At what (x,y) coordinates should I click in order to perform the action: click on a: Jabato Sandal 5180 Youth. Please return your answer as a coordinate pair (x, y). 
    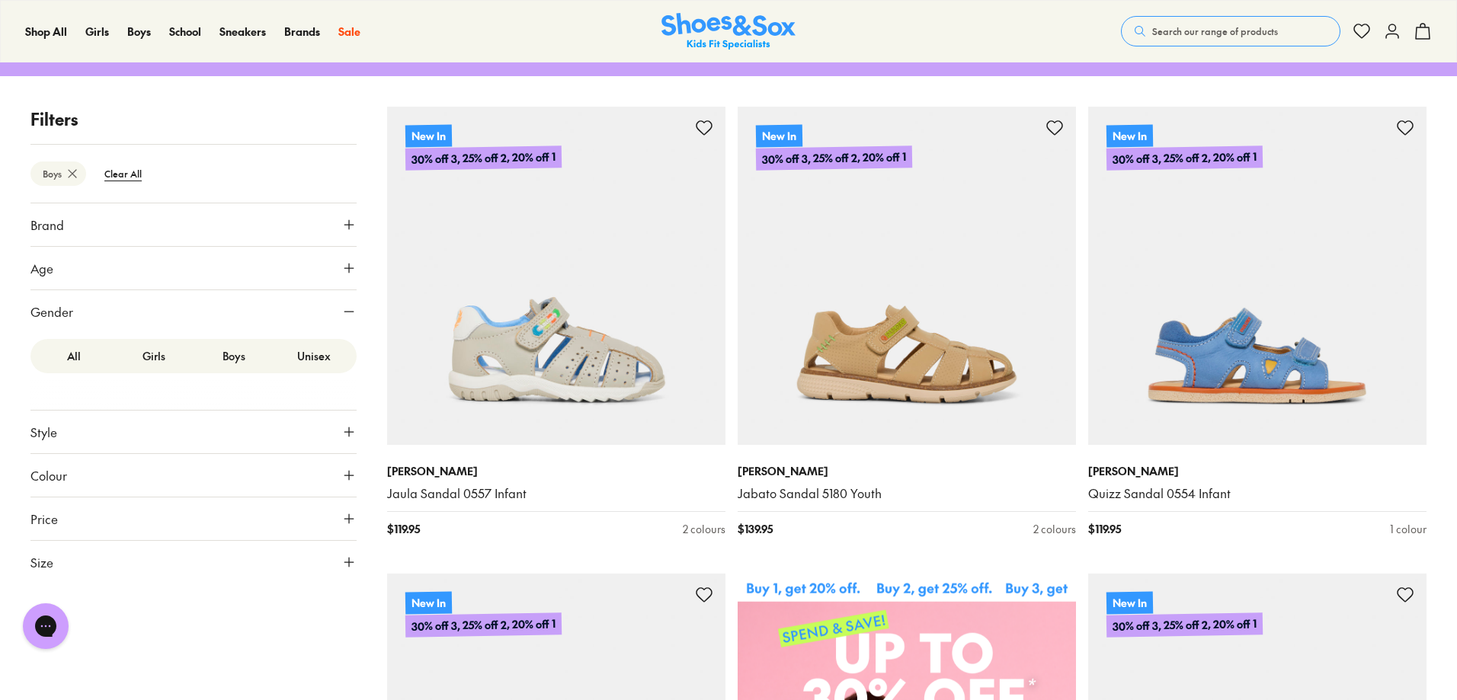
    Looking at the image, I should click on (907, 494).